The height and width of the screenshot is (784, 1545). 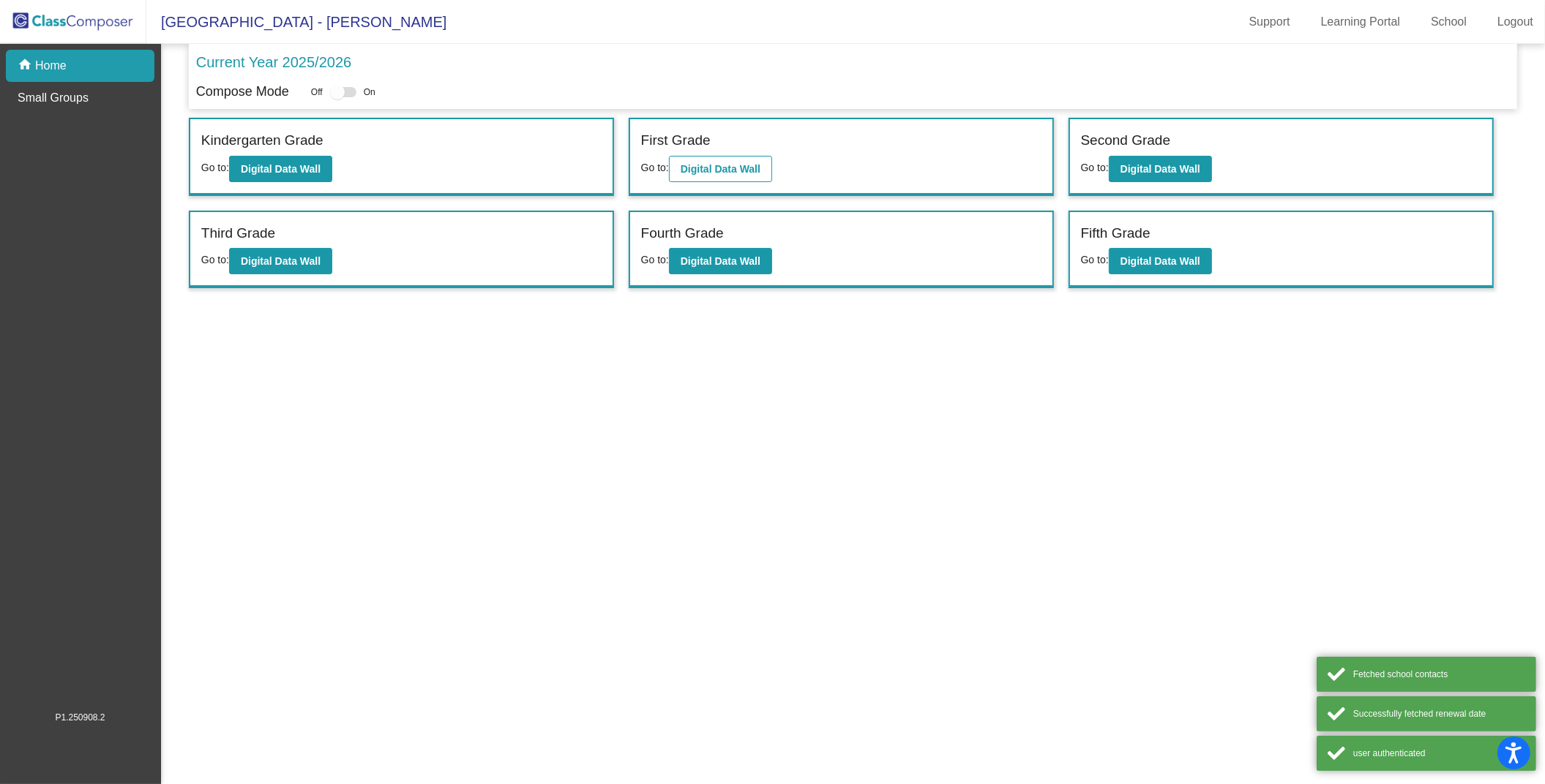 I want to click on p: Small Groups, so click(x=52, y=98).